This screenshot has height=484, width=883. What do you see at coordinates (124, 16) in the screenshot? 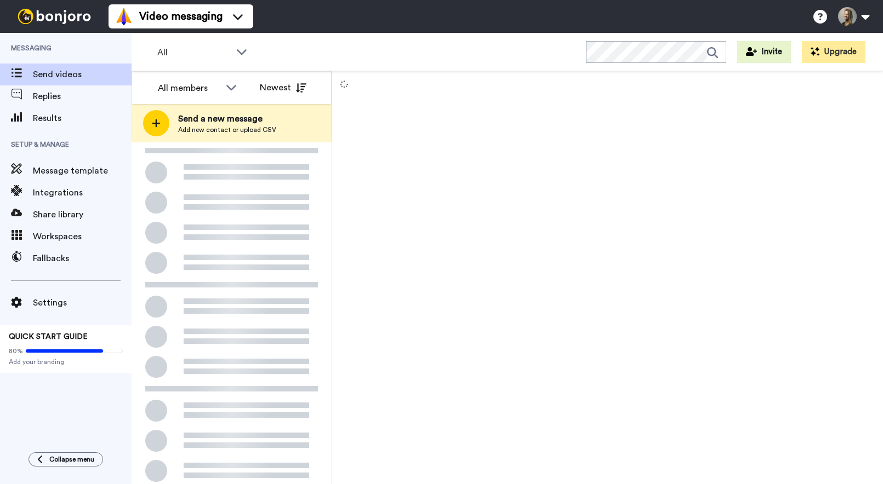
I see `img: vm-color.svg` at bounding box center [124, 16].